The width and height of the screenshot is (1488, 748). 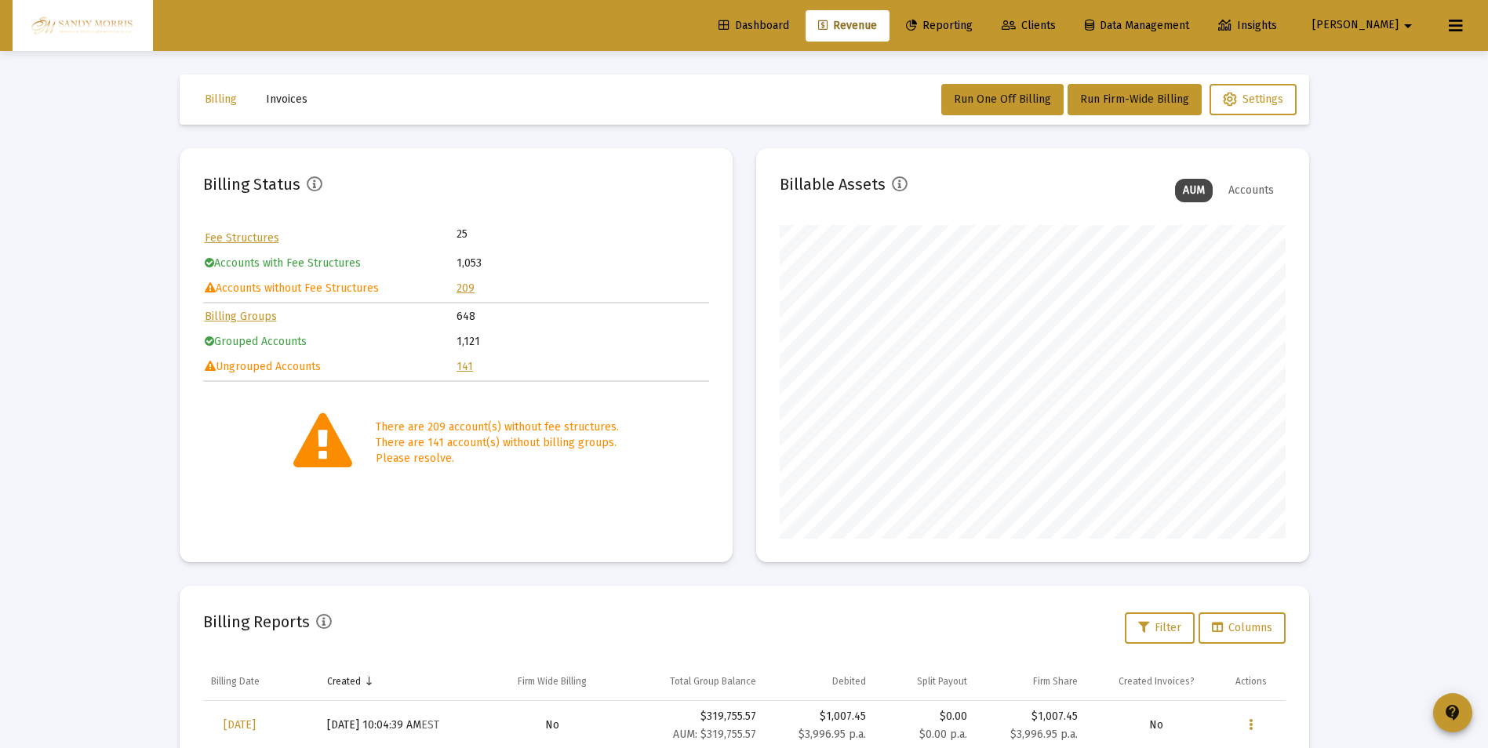 I want to click on div: Total Group Balance, so click(x=713, y=681).